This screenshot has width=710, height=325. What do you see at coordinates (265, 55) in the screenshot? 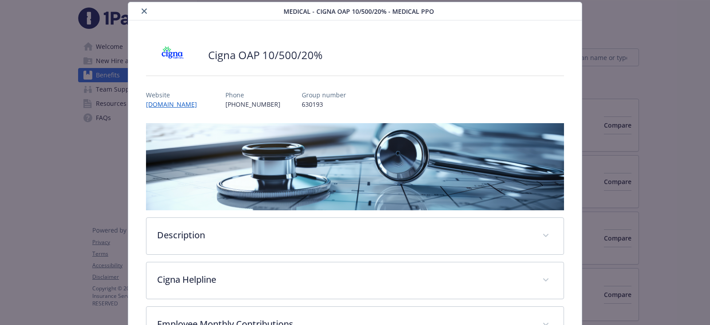
I see `h2: Cigna OAP 10/500/20%` at bounding box center [265, 55].